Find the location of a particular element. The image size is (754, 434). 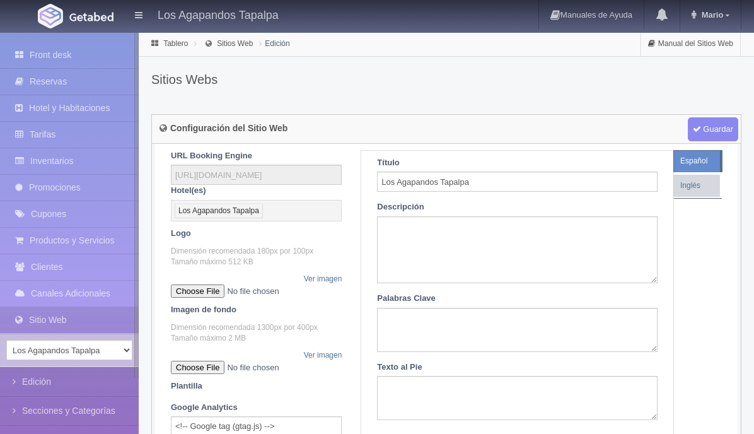

a: Inglés is located at coordinates (697, 185).